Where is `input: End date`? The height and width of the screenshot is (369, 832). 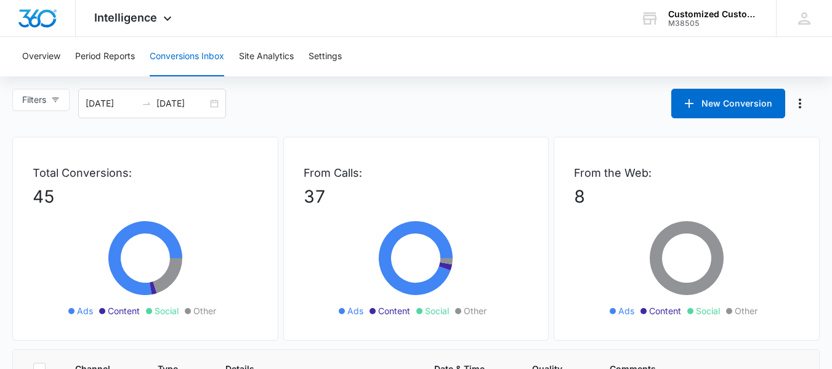 input: End date is located at coordinates (182, 103).